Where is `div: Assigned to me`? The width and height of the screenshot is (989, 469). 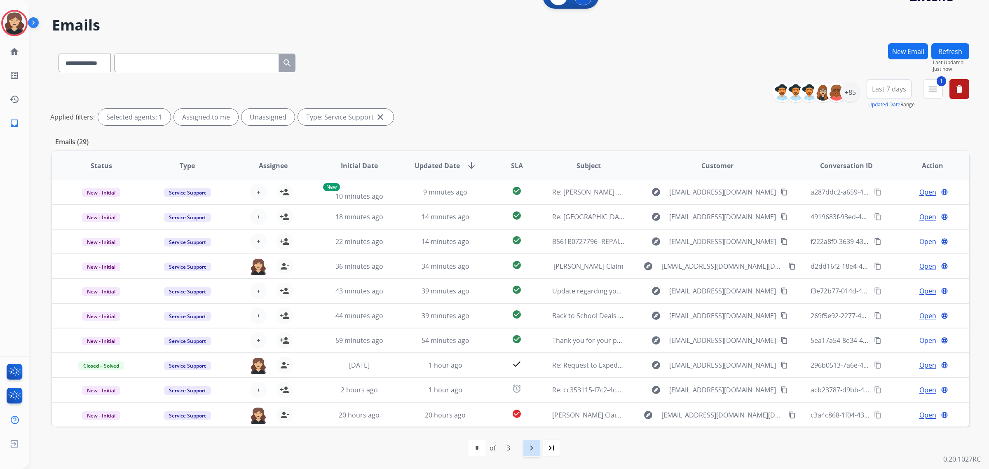
div: Assigned to me is located at coordinates (206, 117).